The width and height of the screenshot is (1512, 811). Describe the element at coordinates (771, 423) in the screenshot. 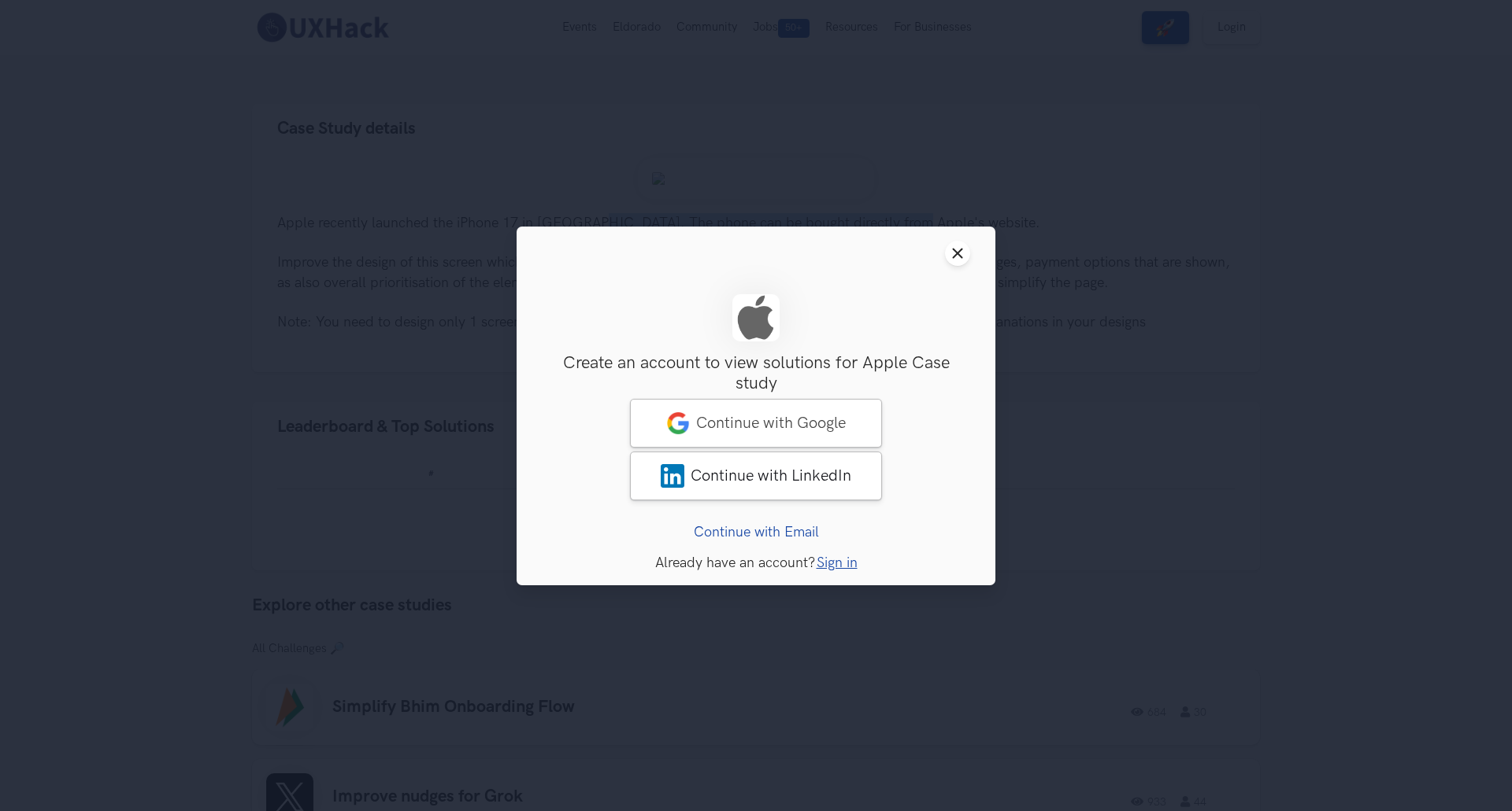

I see `span: Continue with Google` at that location.